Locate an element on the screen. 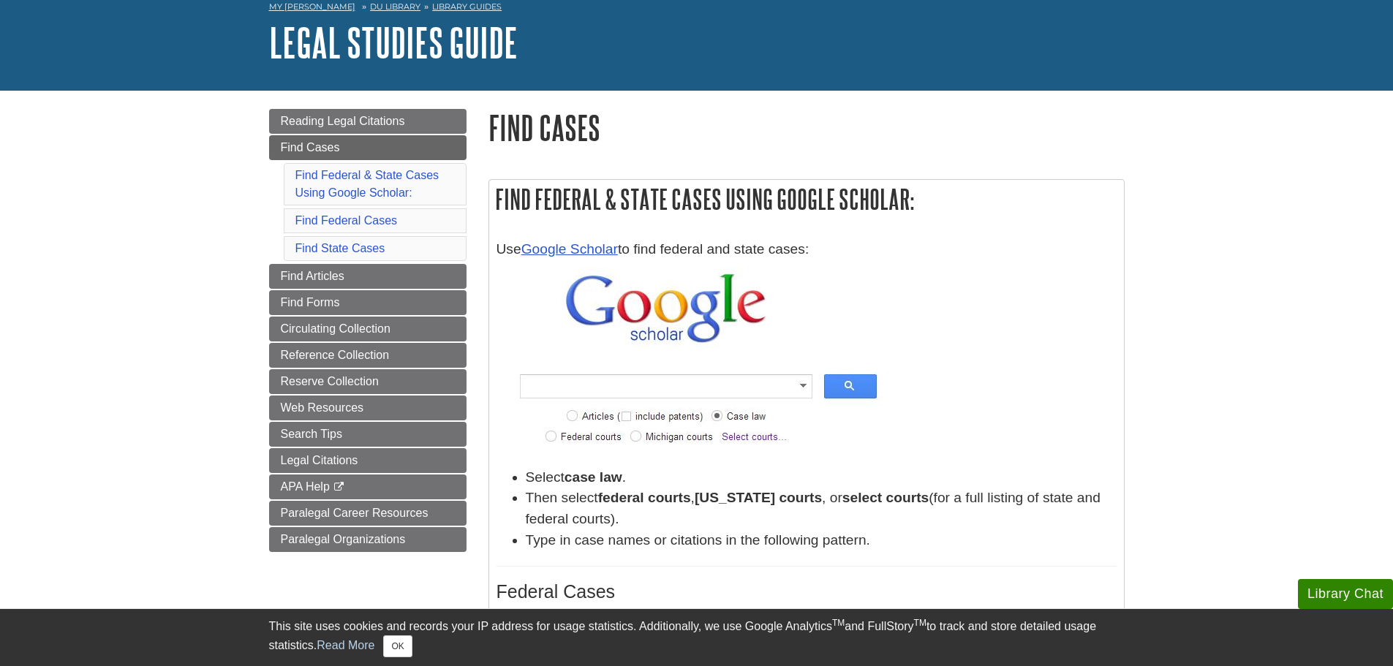  a: Google Scholar is located at coordinates (570, 249).